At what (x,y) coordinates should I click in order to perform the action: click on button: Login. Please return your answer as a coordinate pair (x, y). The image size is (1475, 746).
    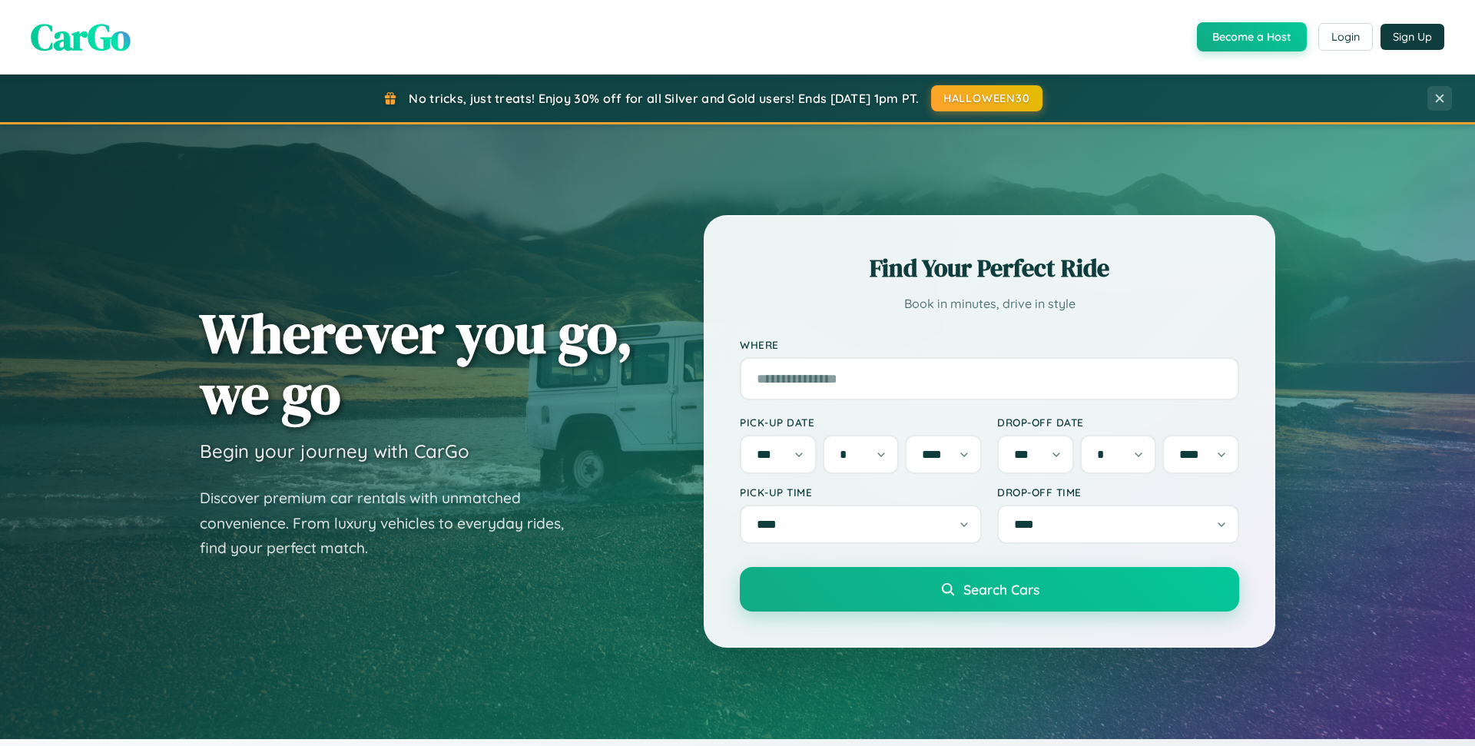
    Looking at the image, I should click on (1345, 37).